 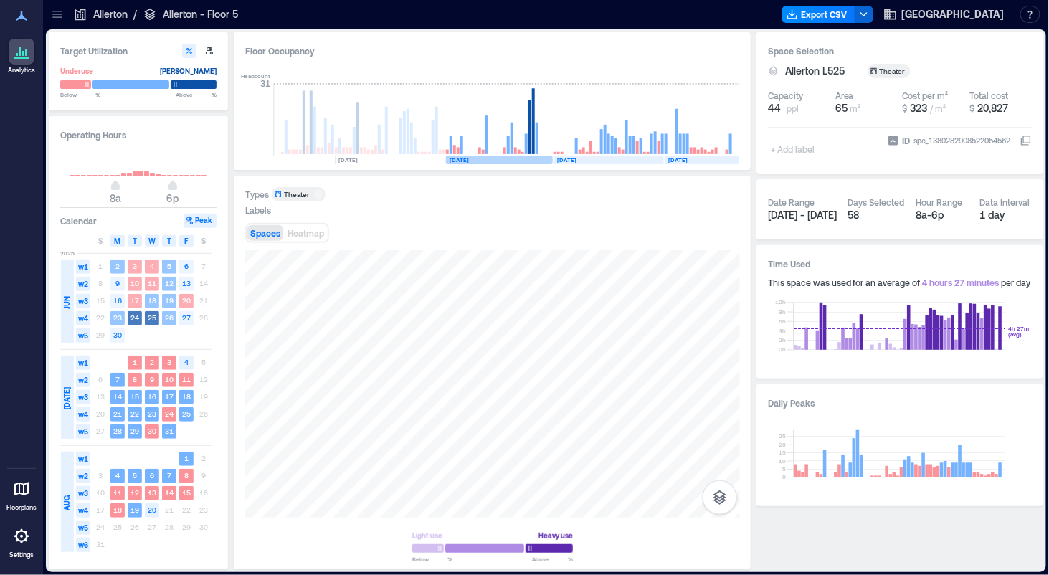 I want to click on span: w5, so click(x=83, y=335).